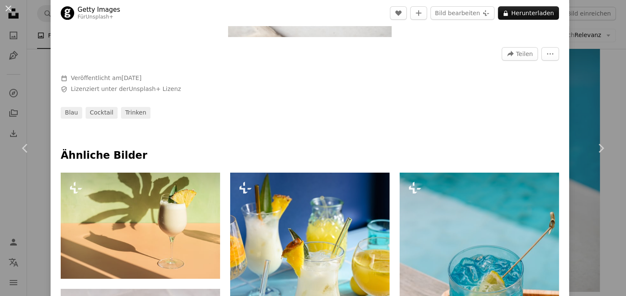 This screenshot has width=626, height=296. Describe the element at coordinates (67, 13) in the screenshot. I see `a: Zum Profil von Getty Images` at that location.